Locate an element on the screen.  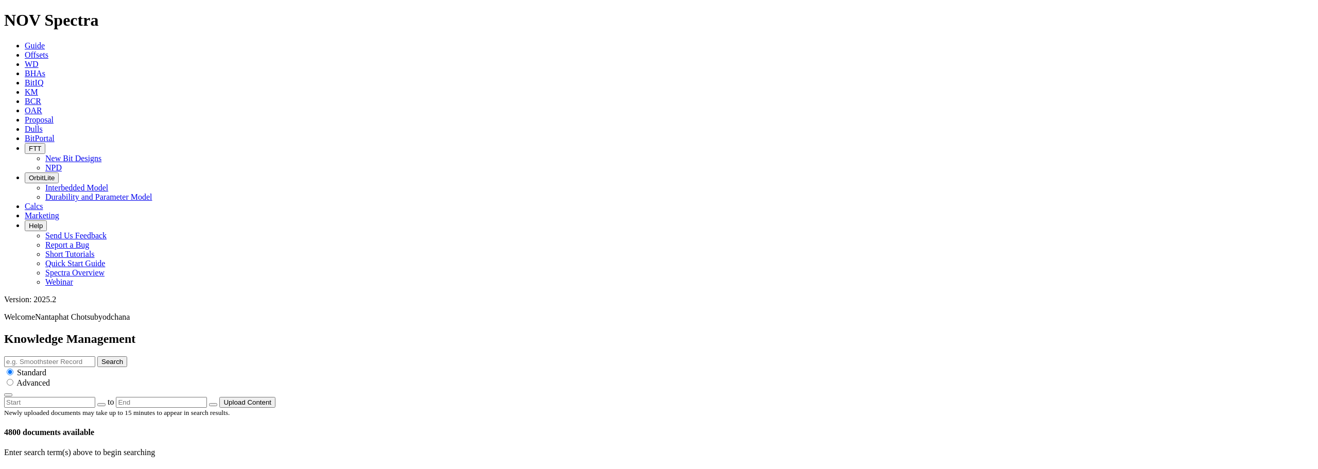
a: Offsets is located at coordinates (37, 55).